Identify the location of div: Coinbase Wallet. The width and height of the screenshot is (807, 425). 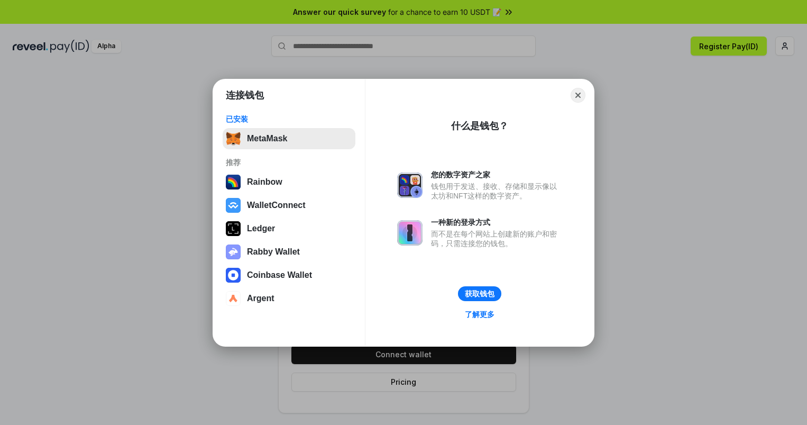
(279, 275).